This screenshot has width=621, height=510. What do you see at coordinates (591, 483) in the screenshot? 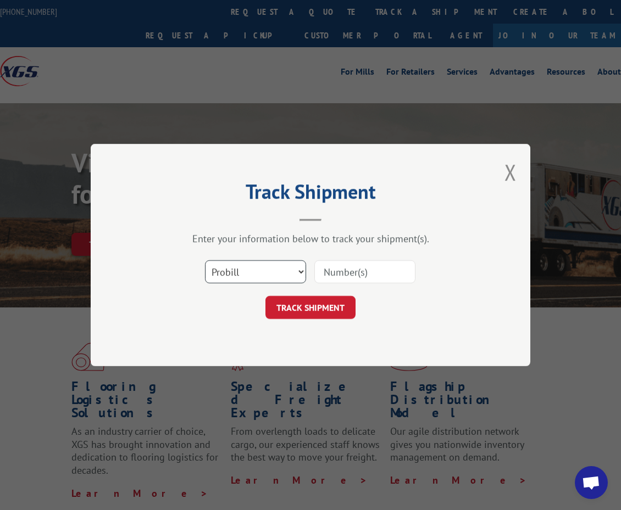
I see `div: Open chat` at bounding box center [591, 483].